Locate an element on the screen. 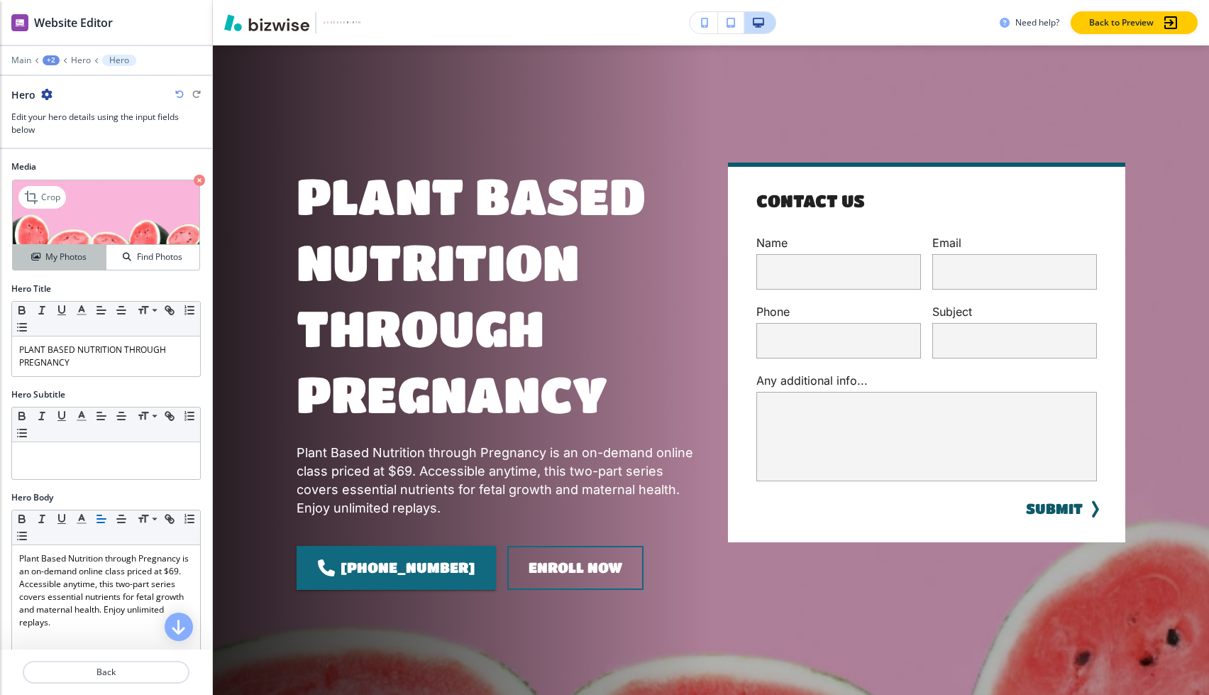  h2: Website Editor is located at coordinates (73, 23).